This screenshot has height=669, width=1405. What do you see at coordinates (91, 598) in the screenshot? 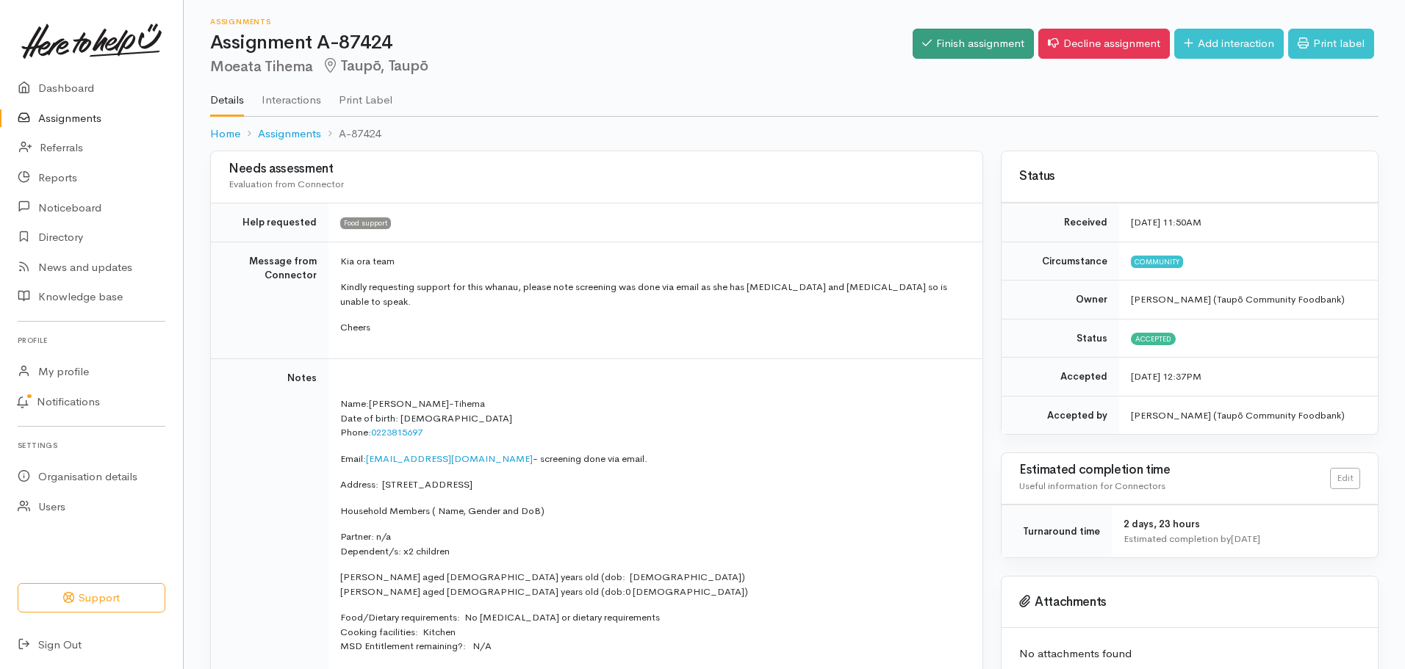
I see `button: Support` at bounding box center [91, 598].